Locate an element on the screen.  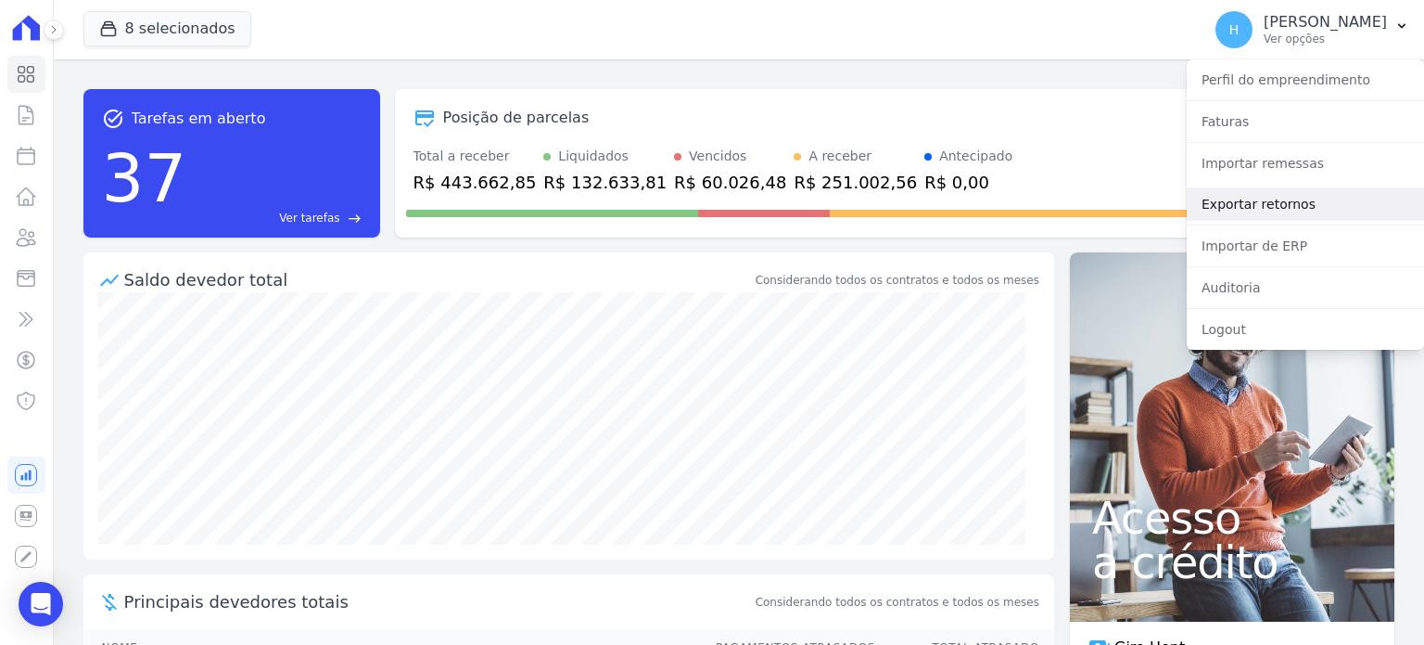
a: Logout is located at coordinates (1306, 329).